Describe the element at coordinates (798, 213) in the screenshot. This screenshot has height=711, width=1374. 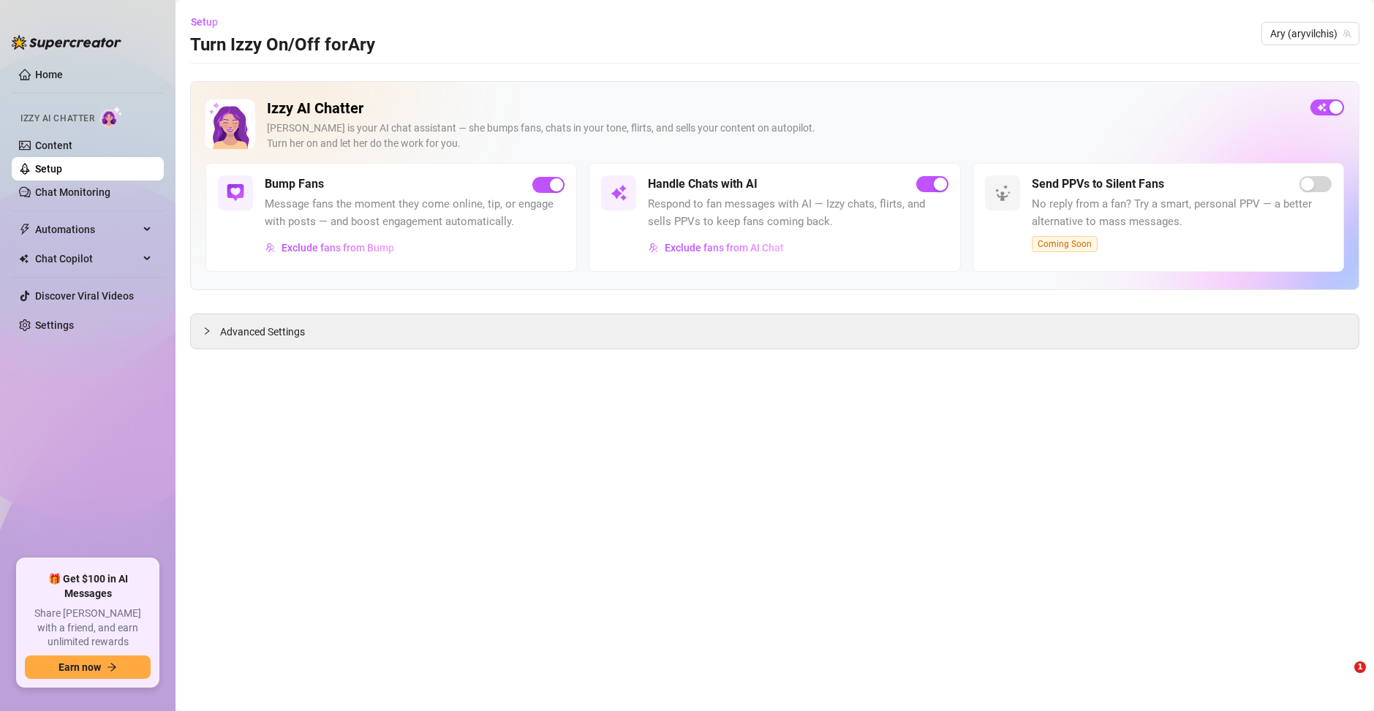
I see `span: Respond to fan messages with AI — Izzy chats, flirts, and sells PPVs to keep fans coming back.` at that location.